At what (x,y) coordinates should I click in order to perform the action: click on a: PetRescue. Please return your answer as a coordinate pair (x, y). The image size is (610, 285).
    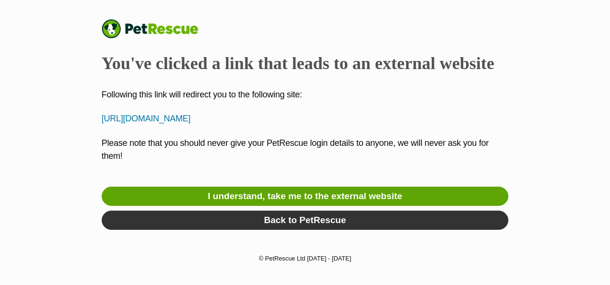
    Looking at the image, I should click on (155, 29).